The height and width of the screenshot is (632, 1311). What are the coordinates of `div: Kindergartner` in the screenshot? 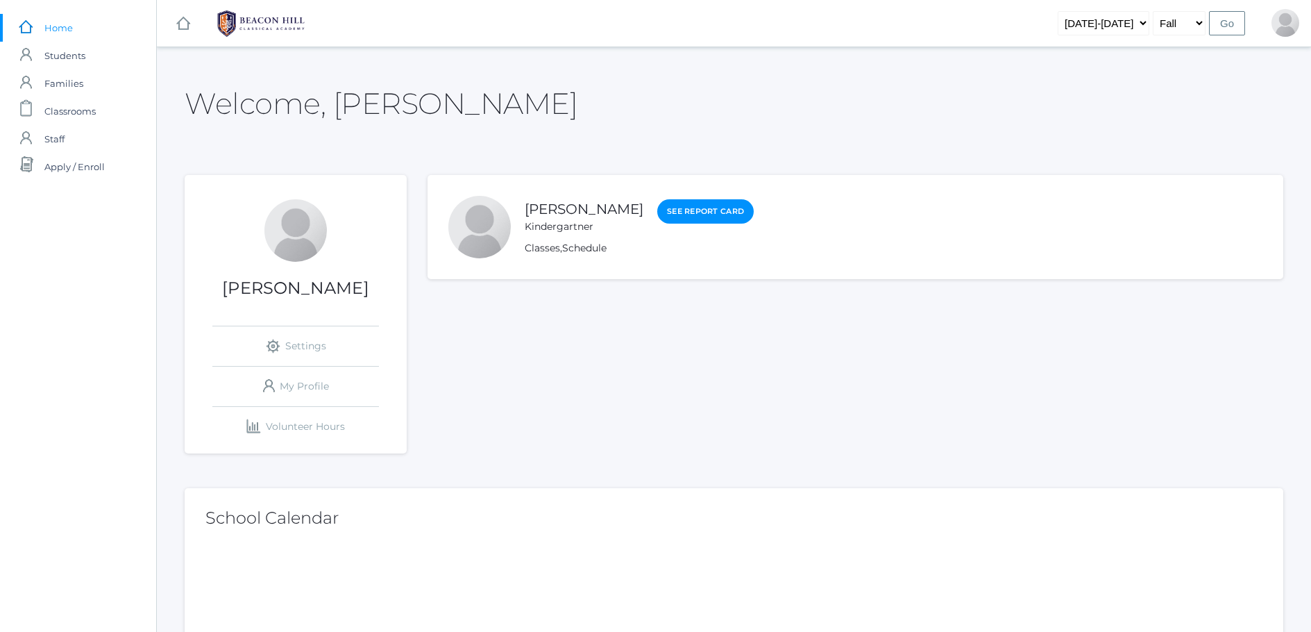 It's located at (584, 226).